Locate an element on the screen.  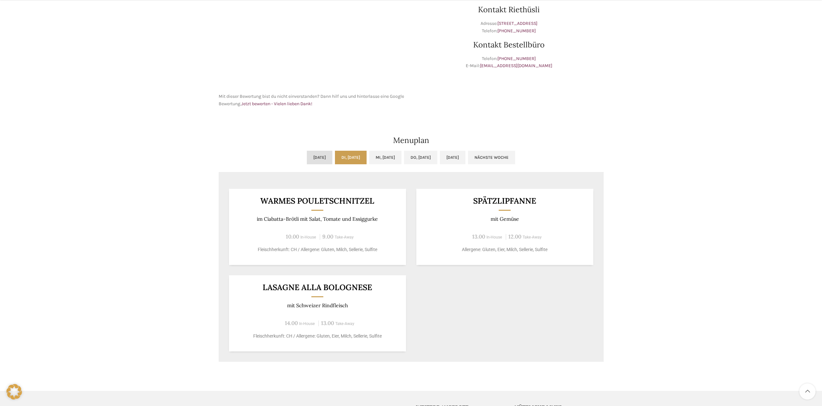
a: Jetzt bewerten - Vielen lieben Dank! is located at coordinates (277, 104).